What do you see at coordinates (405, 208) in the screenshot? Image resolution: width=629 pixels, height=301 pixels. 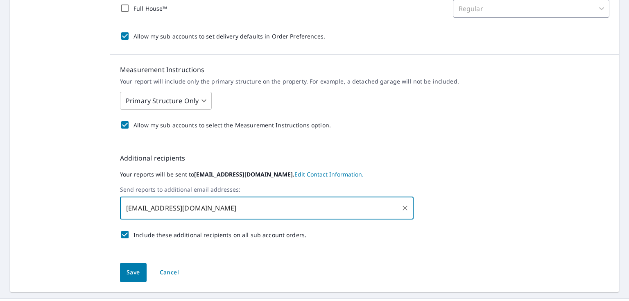 I see `button: Clear` at bounding box center [405, 208].